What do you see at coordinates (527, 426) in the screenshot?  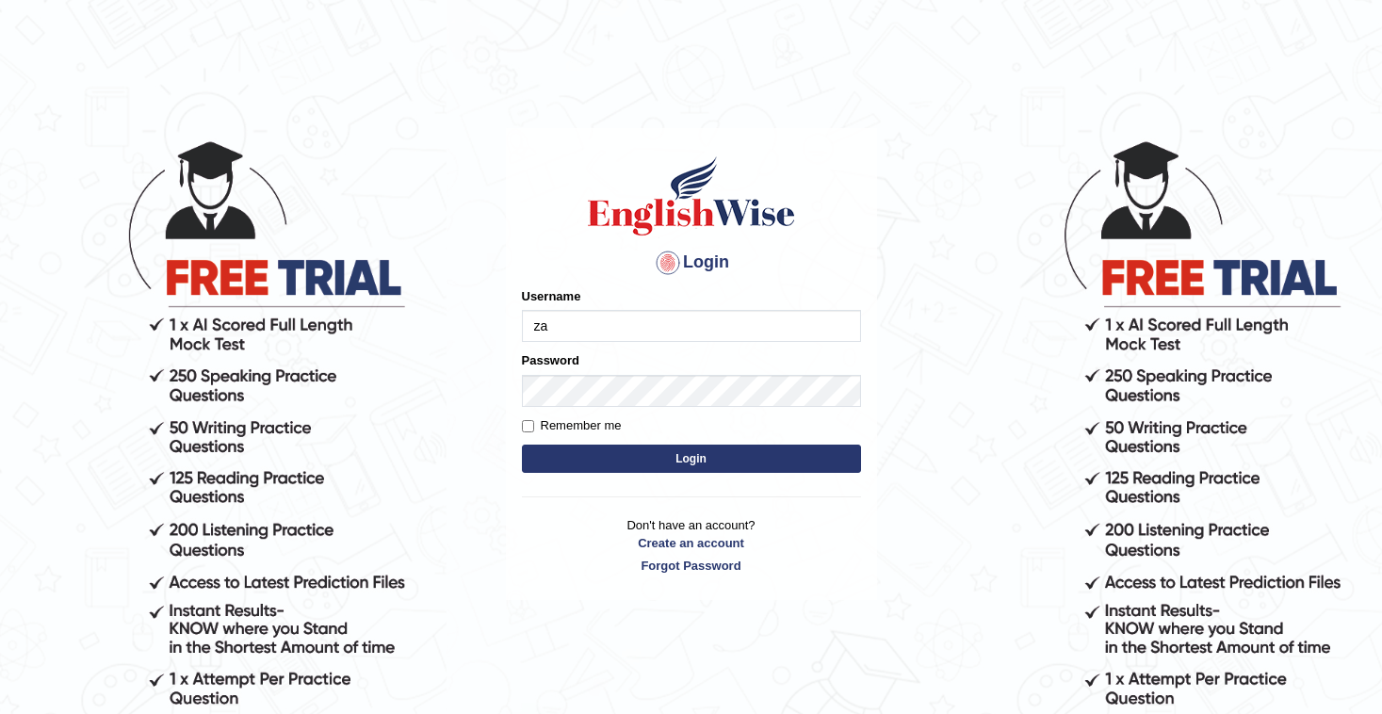 I see `input: Remember me` at bounding box center [527, 426].